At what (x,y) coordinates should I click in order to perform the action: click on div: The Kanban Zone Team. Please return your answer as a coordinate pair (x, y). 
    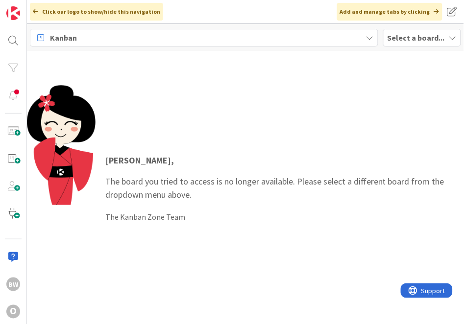
    Looking at the image, I should click on (280, 217).